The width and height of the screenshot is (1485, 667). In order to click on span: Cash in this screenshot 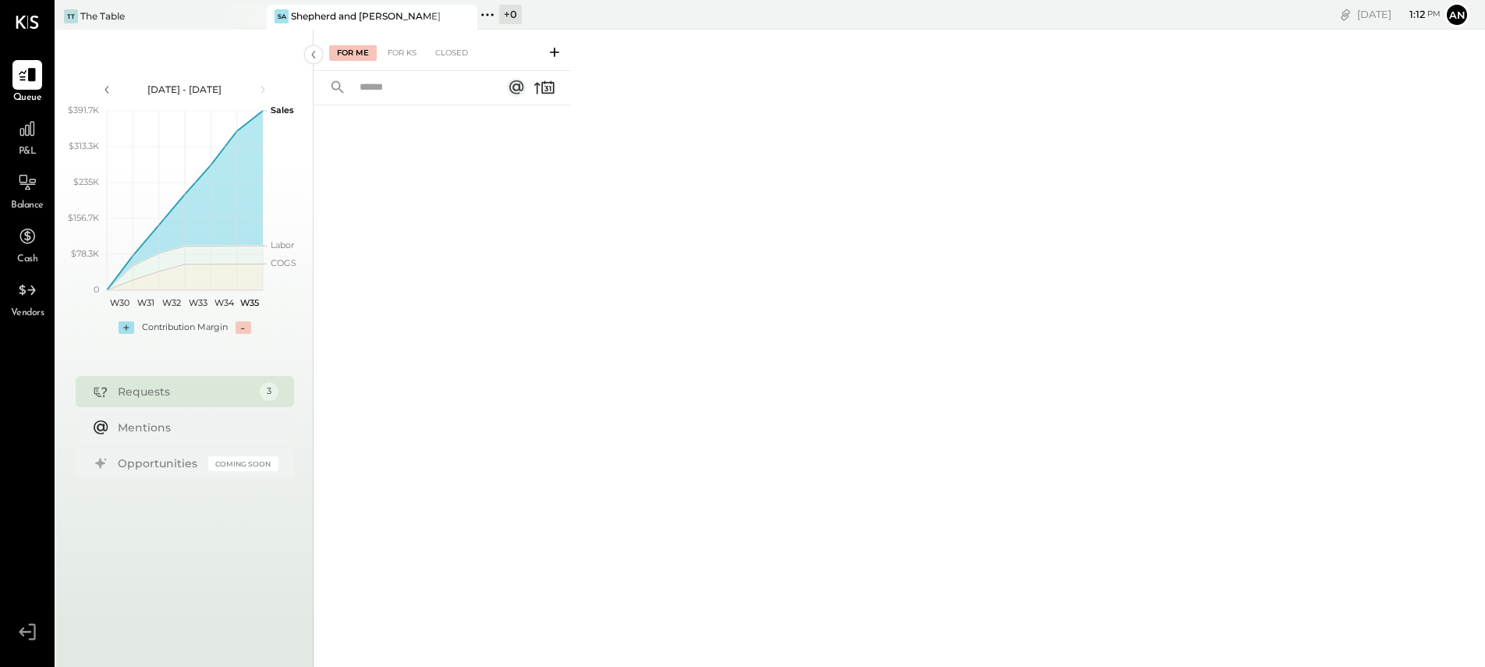, I will do `click(27, 260)`.